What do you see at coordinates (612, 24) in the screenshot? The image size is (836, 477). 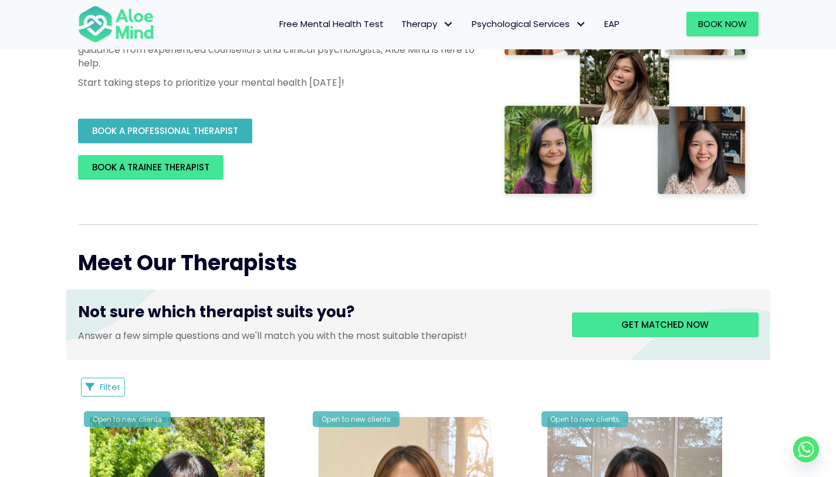 I see `a: EAP` at bounding box center [612, 24].